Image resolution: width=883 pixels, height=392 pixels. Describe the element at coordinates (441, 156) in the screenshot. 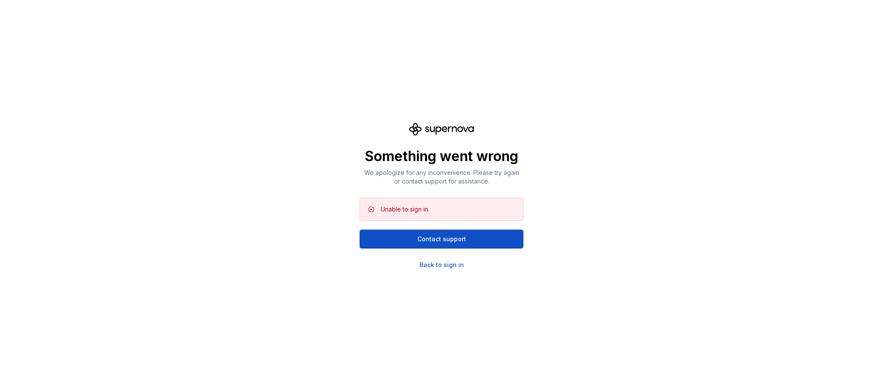

I see `p: Something went wrong` at that location.